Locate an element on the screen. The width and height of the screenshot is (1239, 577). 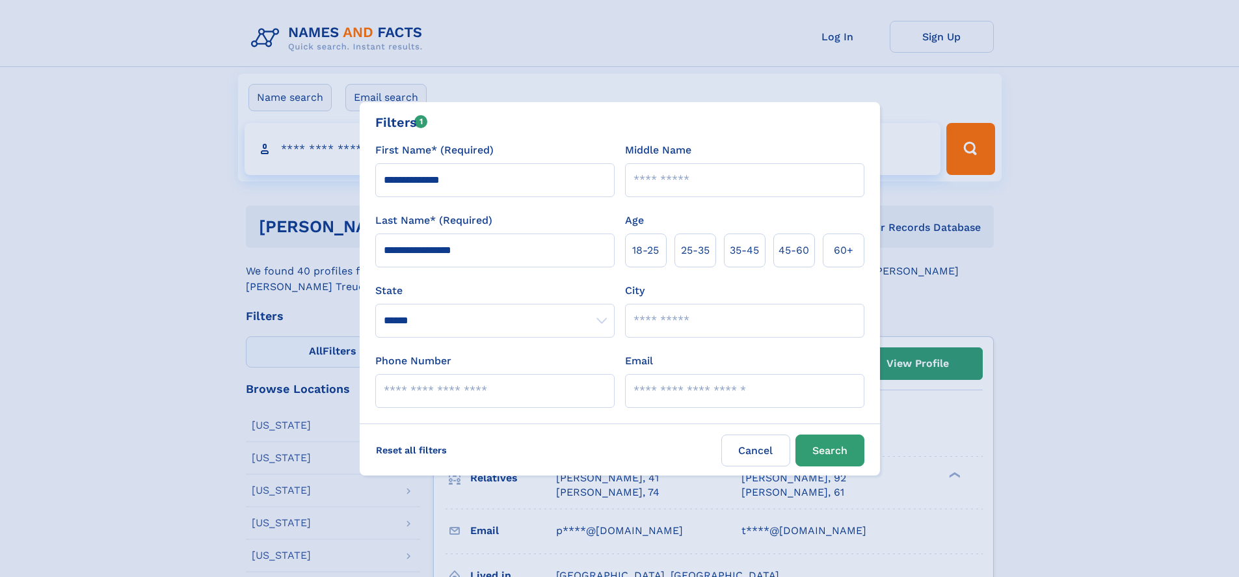
label: First Name* (Required) is located at coordinates (435, 150).